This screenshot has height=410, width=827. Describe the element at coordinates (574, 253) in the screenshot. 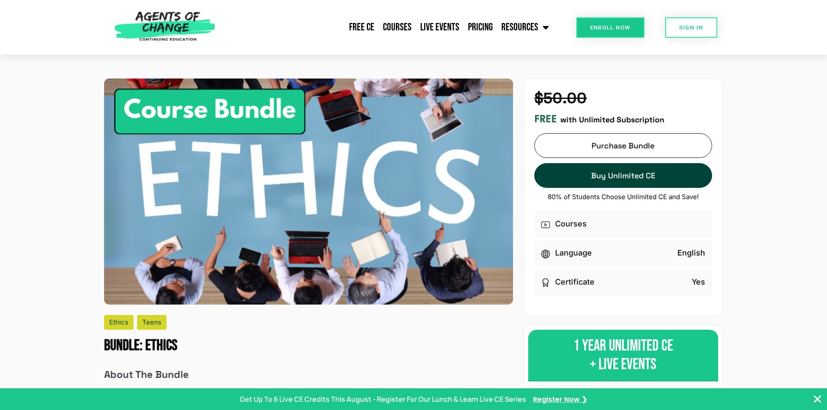

I see `p: Language` at that location.